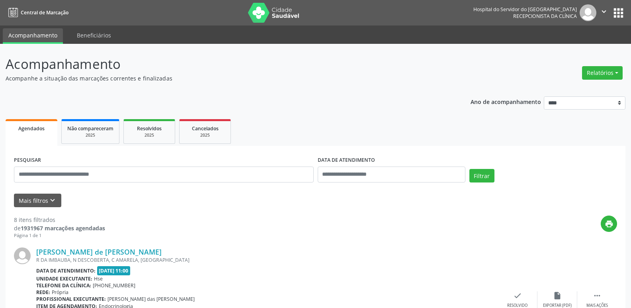 The width and height of the screenshot is (631, 308). What do you see at coordinates (346, 160) in the screenshot?
I see `label: DATA DE ATENDIMENTO` at bounding box center [346, 160].